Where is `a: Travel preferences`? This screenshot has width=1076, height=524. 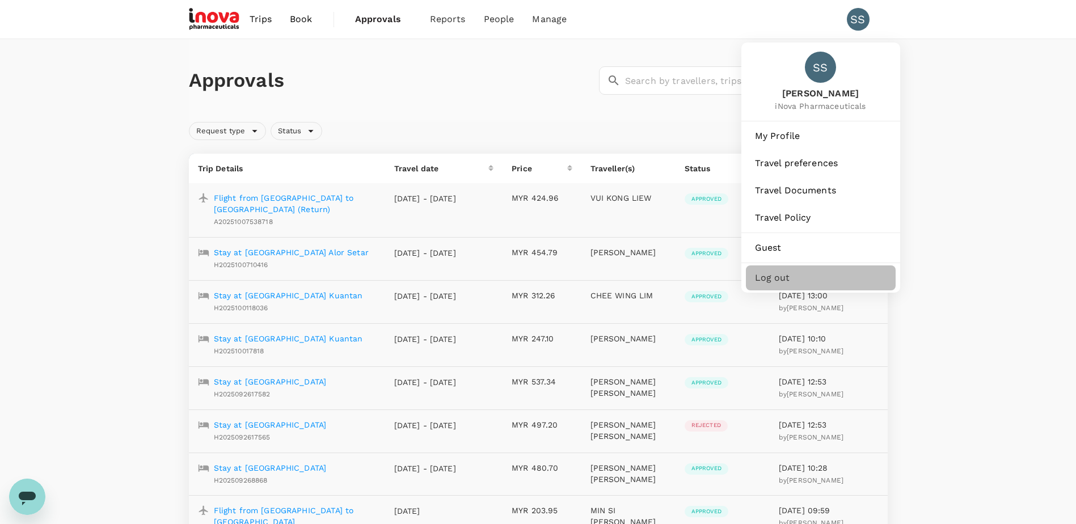 a: Travel preferences is located at coordinates (821, 163).